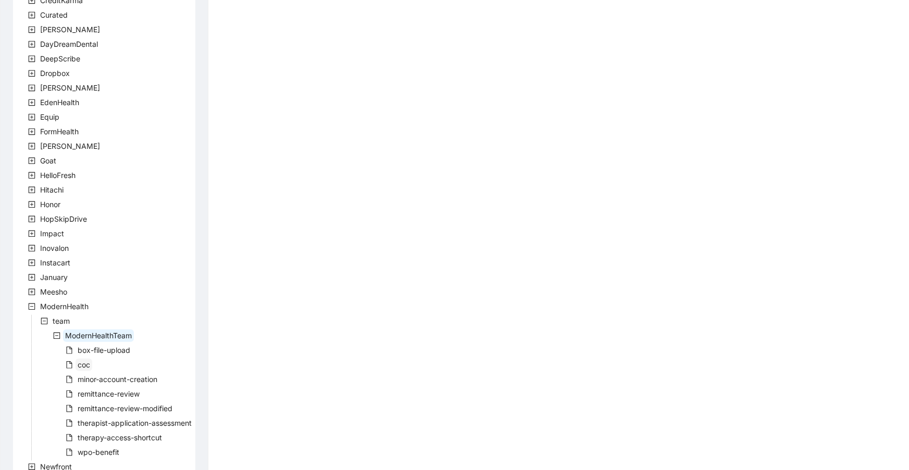  Describe the element at coordinates (70, 146) in the screenshot. I see `span: Garner` at that location.